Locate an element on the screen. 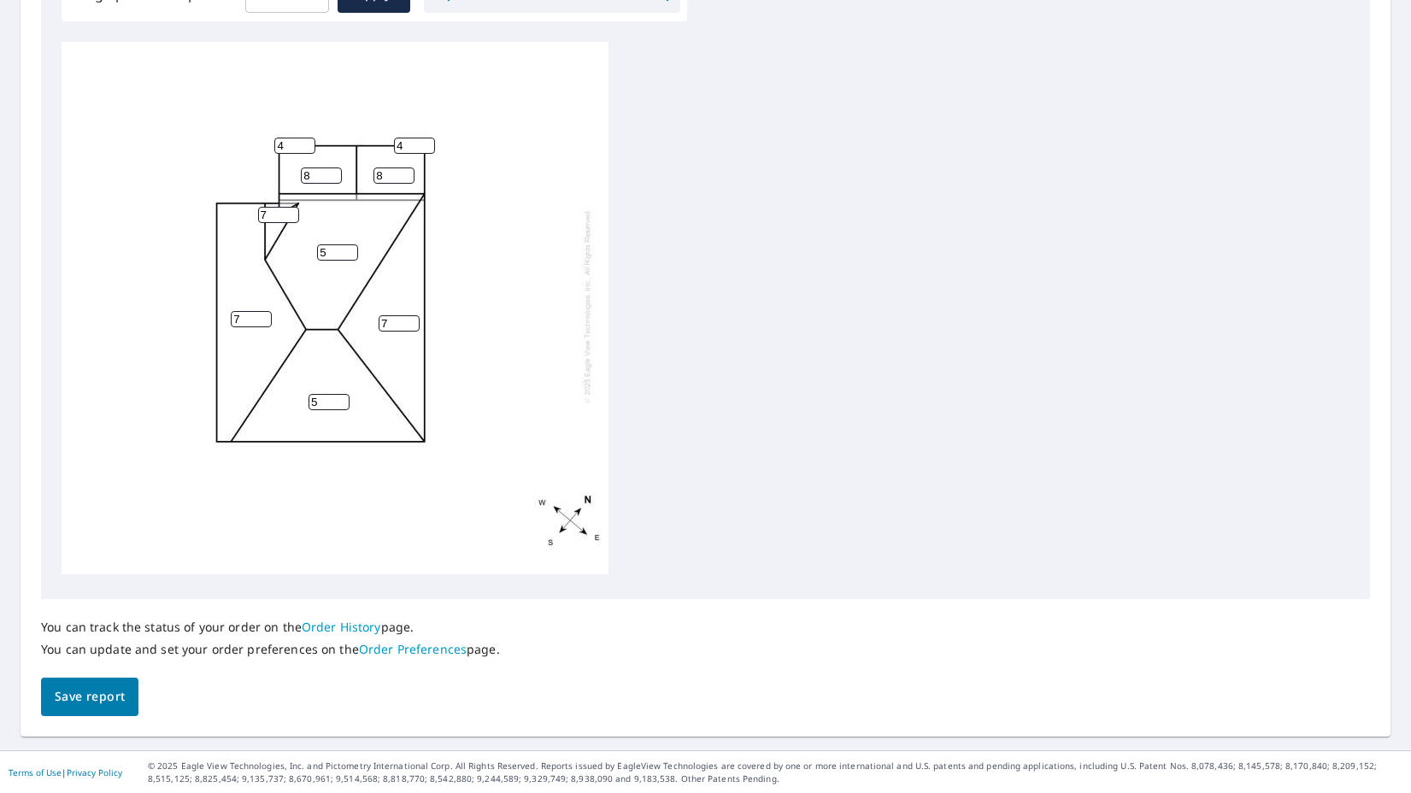 The height and width of the screenshot is (793, 1411). p: © 2025 Eagle View Technologies, Inc. and Pictometry International Corp. All Rights Reserved. Repo... is located at coordinates (775, 773).